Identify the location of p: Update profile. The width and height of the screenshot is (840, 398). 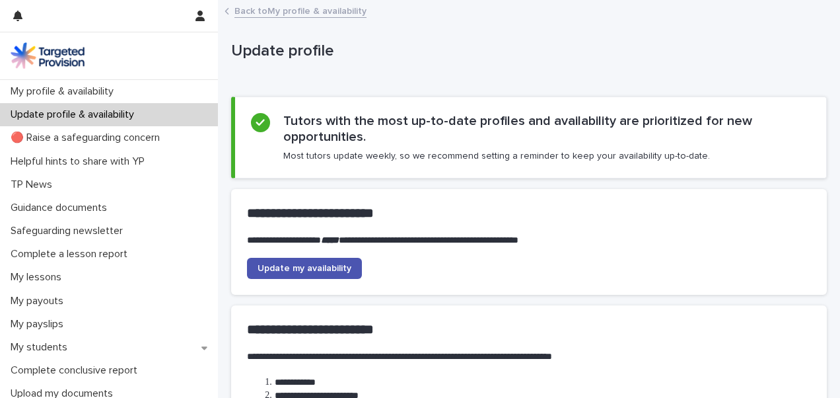
(526, 51).